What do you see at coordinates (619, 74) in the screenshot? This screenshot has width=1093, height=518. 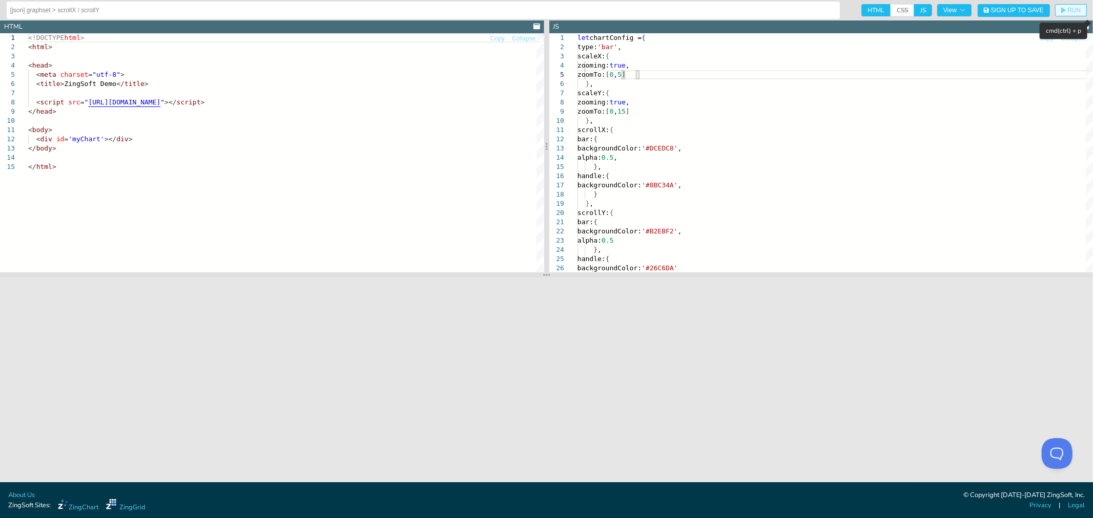 I see `span: 5` at bounding box center [619, 74].